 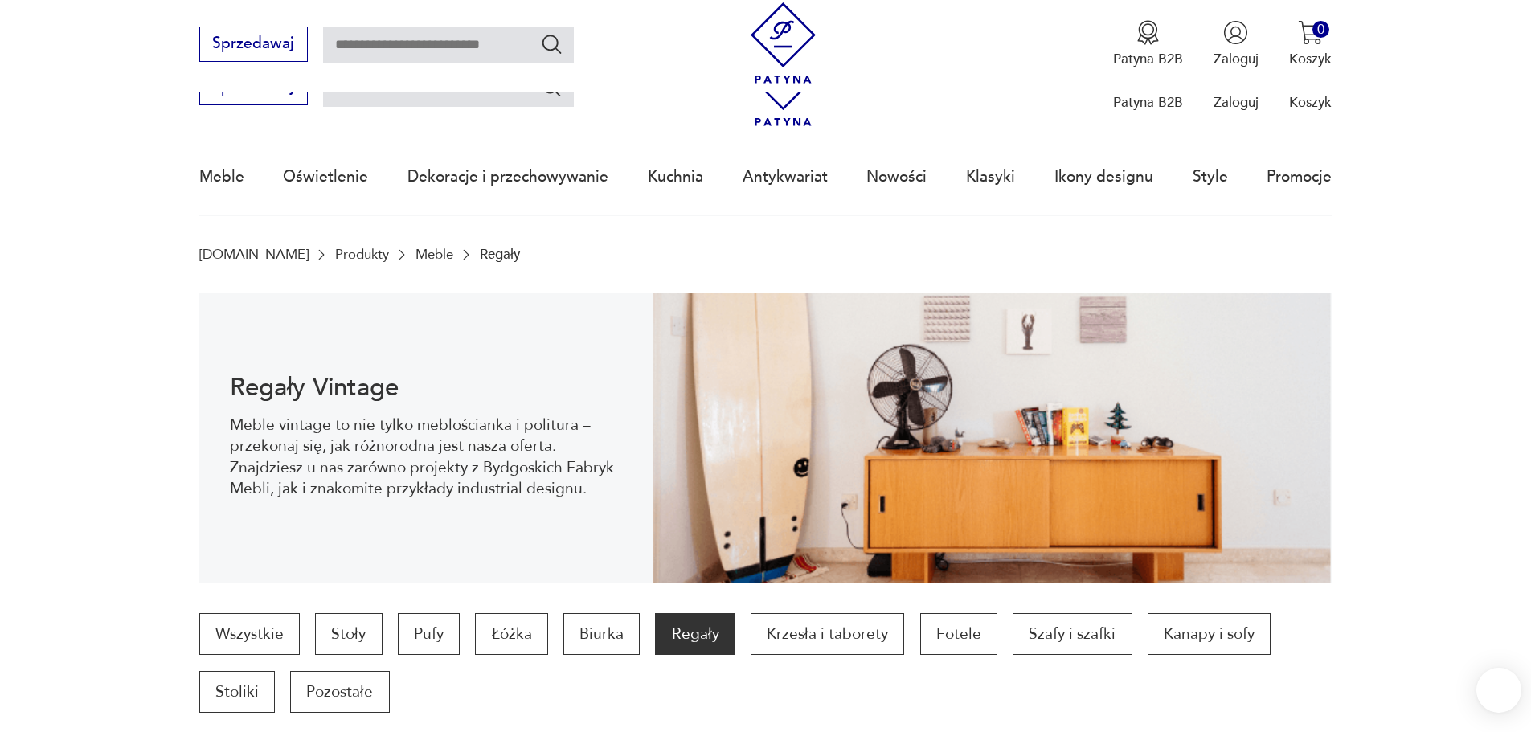 What do you see at coordinates (959, 634) in the screenshot?
I see `a: Fotele` at bounding box center [959, 634].